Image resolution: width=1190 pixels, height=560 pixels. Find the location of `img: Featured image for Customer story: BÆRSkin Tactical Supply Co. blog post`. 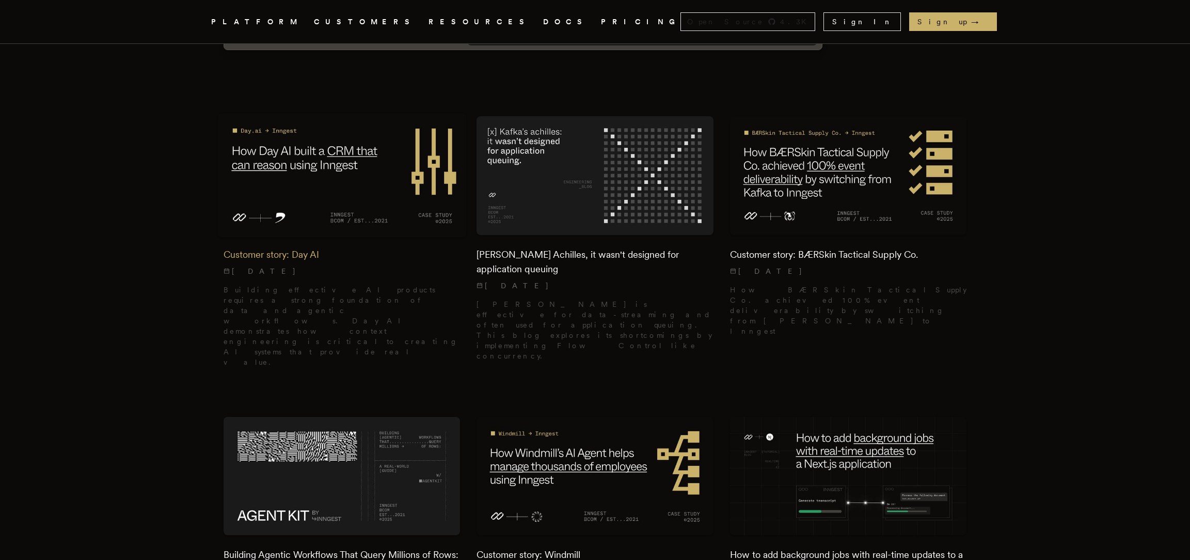

img: Featured image for Customer story: BÆRSkin Tactical Supply Co. blog post is located at coordinates (848, 175).